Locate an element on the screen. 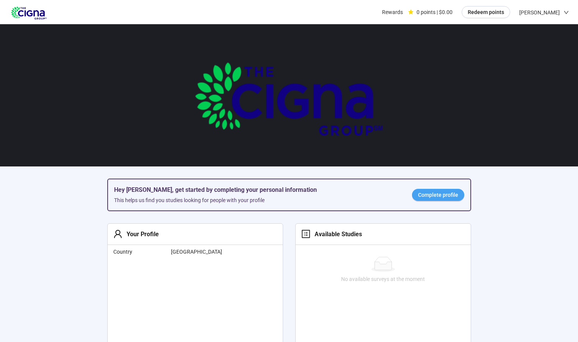 The image size is (578, 342). span: Country is located at coordinates (139, 252).